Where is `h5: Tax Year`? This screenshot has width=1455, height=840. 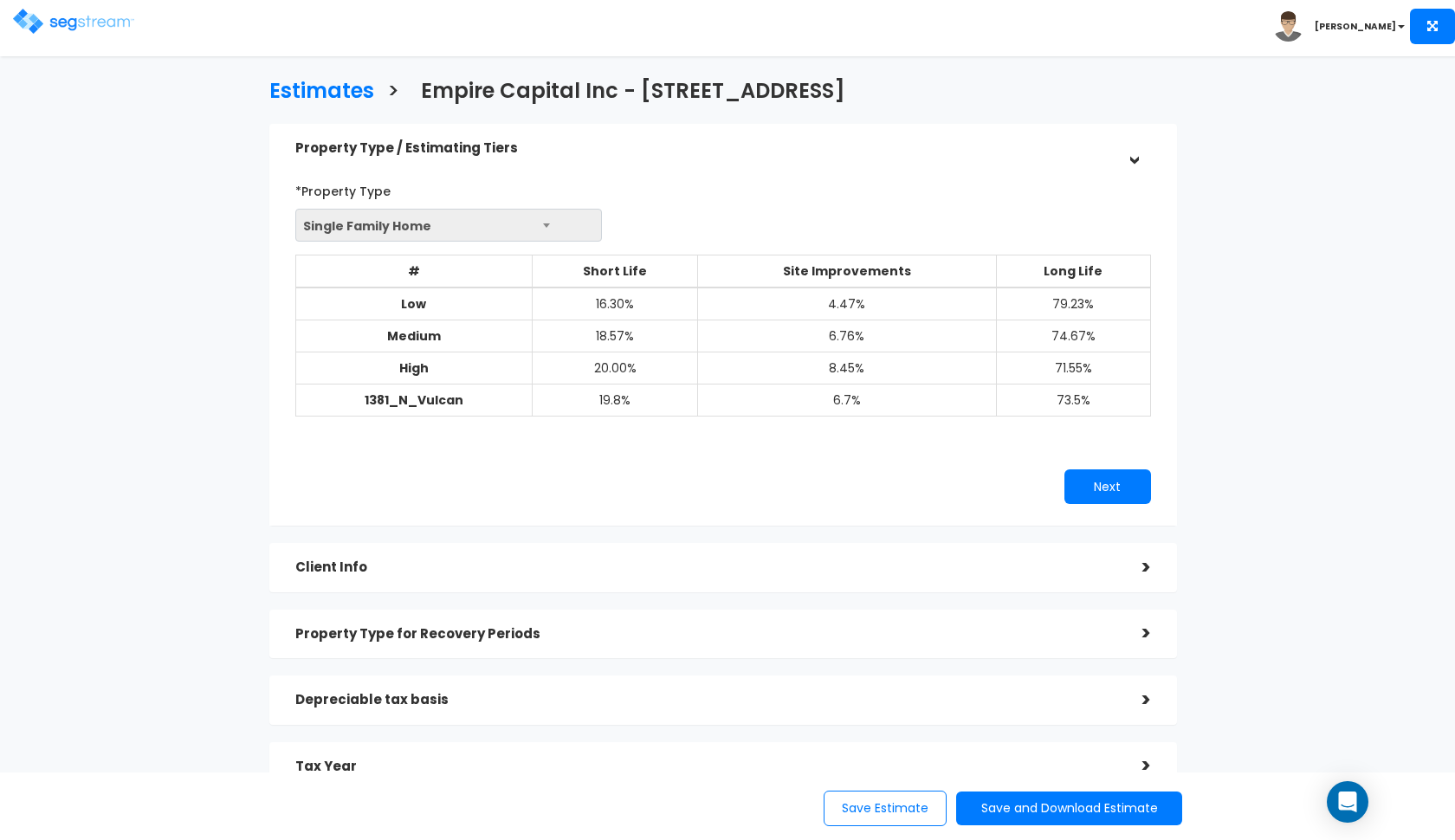
h5: Tax Year is located at coordinates (706, 767).